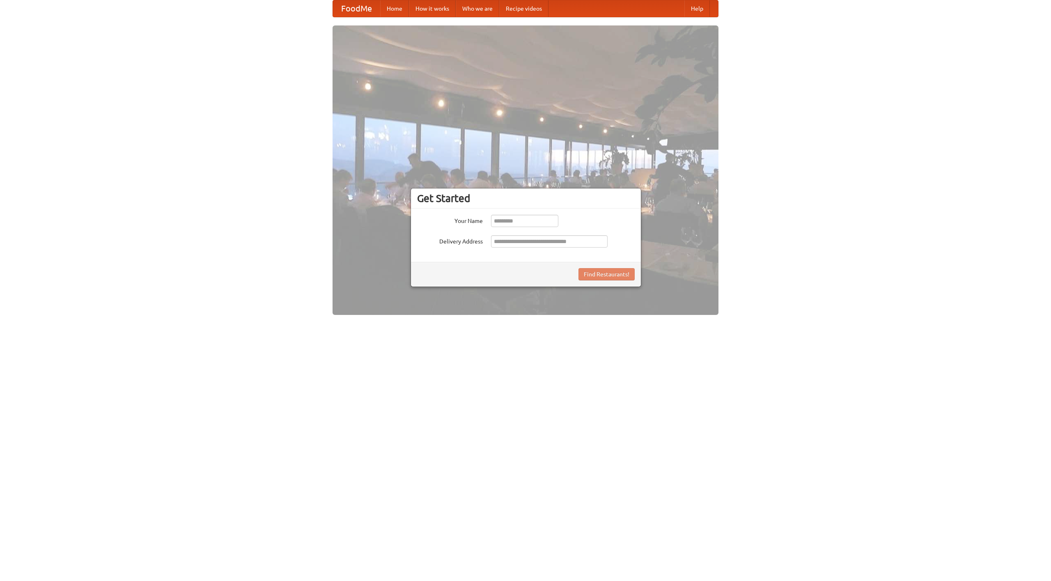  Describe the element at coordinates (450, 240) in the screenshot. I see `label: Delivery Address` at that location.